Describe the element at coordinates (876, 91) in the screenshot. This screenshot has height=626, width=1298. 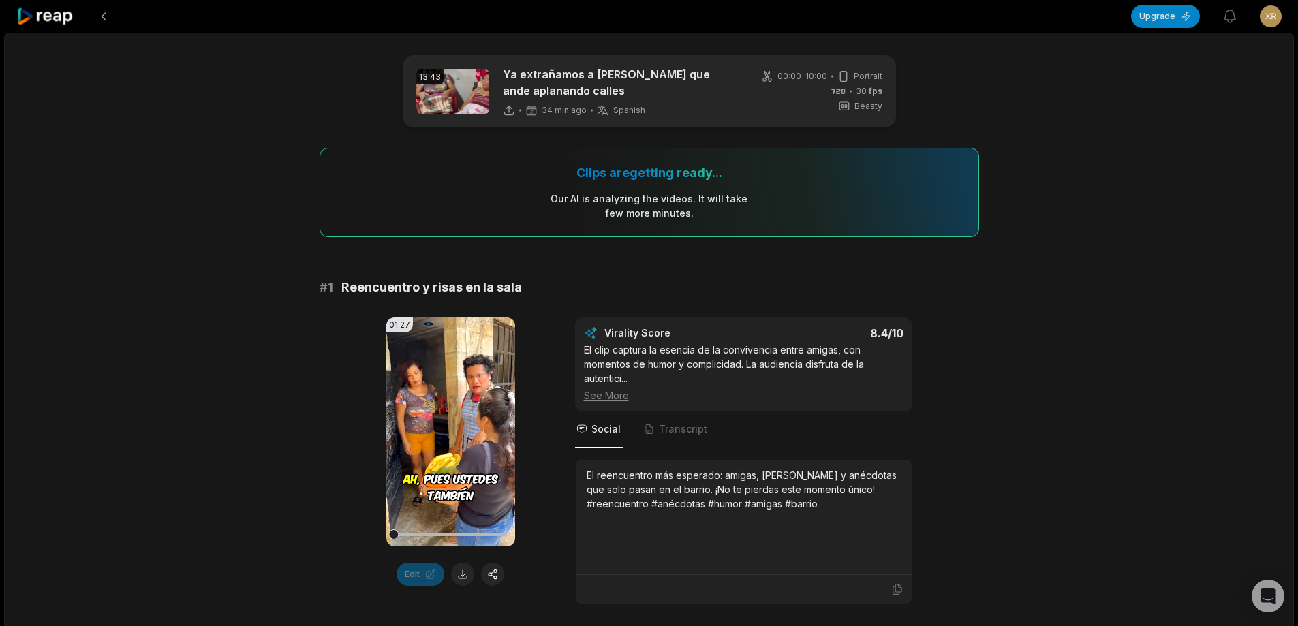
I see `span: fps` at that location.